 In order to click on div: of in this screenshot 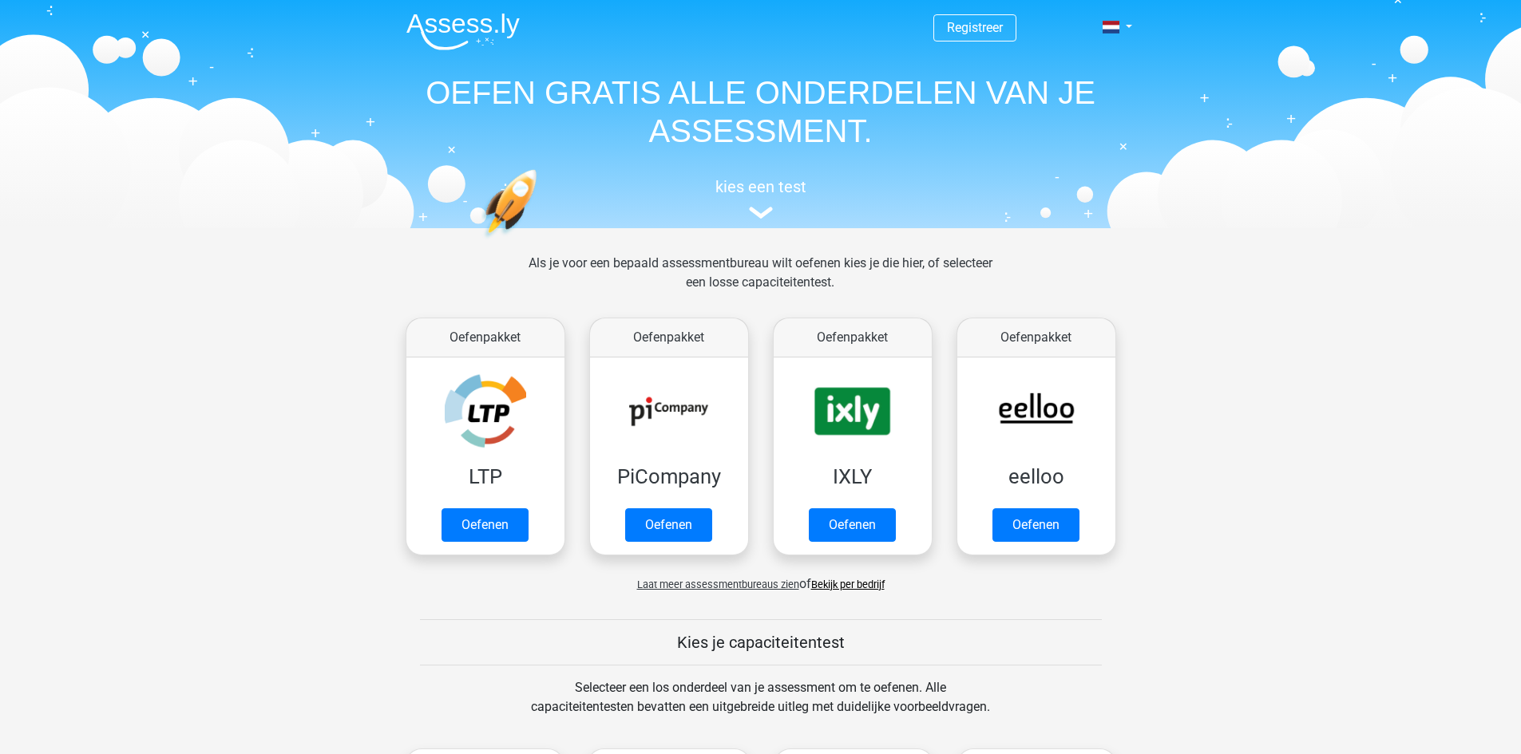, I will do `click(761, 578)`.